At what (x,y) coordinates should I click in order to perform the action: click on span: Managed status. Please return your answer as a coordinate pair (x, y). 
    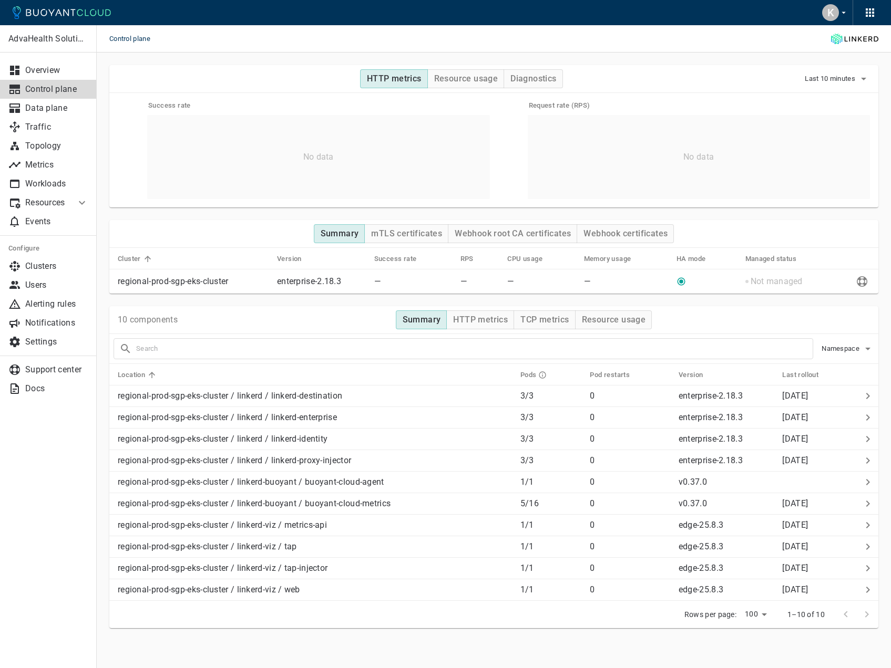
    Looking at the image, I should click on (778, 259).